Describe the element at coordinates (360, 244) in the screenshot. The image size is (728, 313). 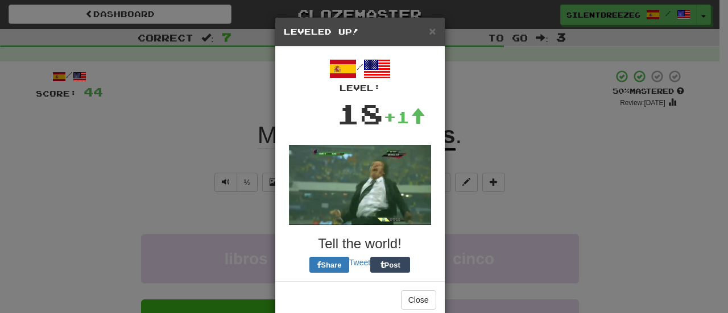
I see `h3: Tell the world!` at that location.